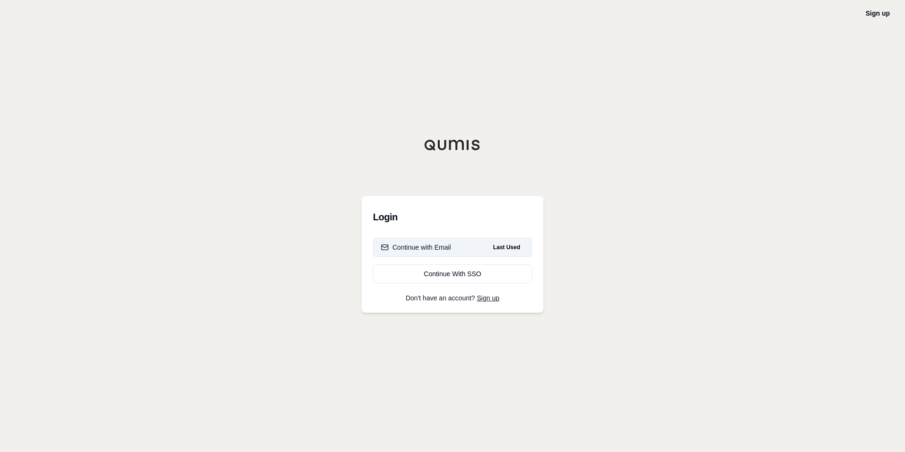 Image resolution: width=905 pixels, height=452 pixels. Describe the element at coordinates (453, 247) in the screenshot. I see `button: Continue with EmailLast Used` at that location.